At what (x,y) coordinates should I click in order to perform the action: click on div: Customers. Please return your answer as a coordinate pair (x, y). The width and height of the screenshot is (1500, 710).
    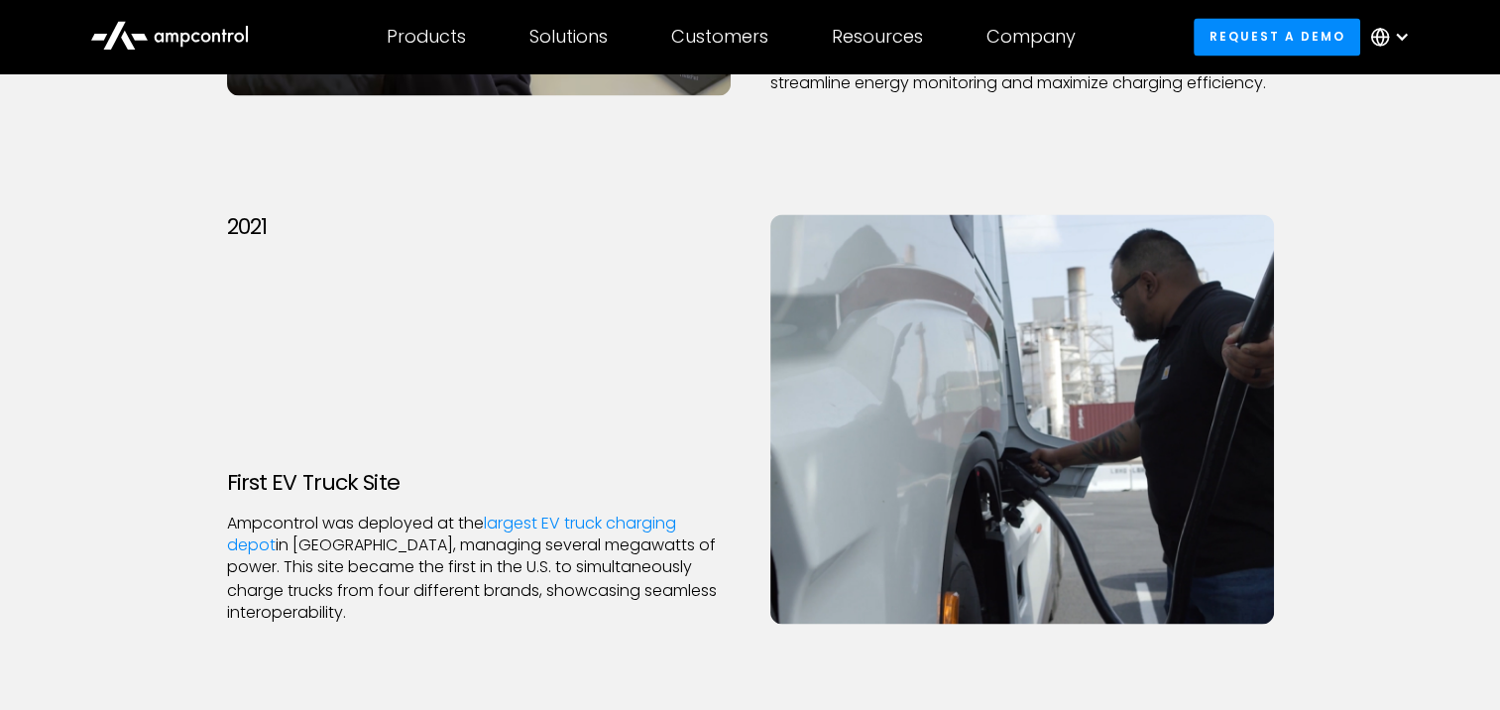
    Looking at the image, I should click on (720, 37).